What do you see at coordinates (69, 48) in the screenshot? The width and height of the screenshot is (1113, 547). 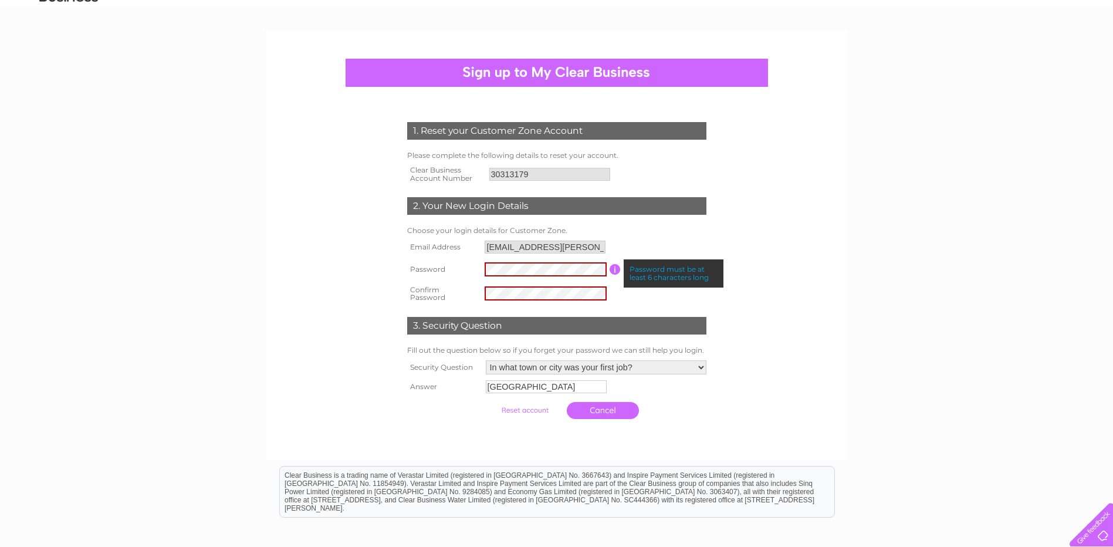 I see `img: logo.png` at bounding box center [69, 48].